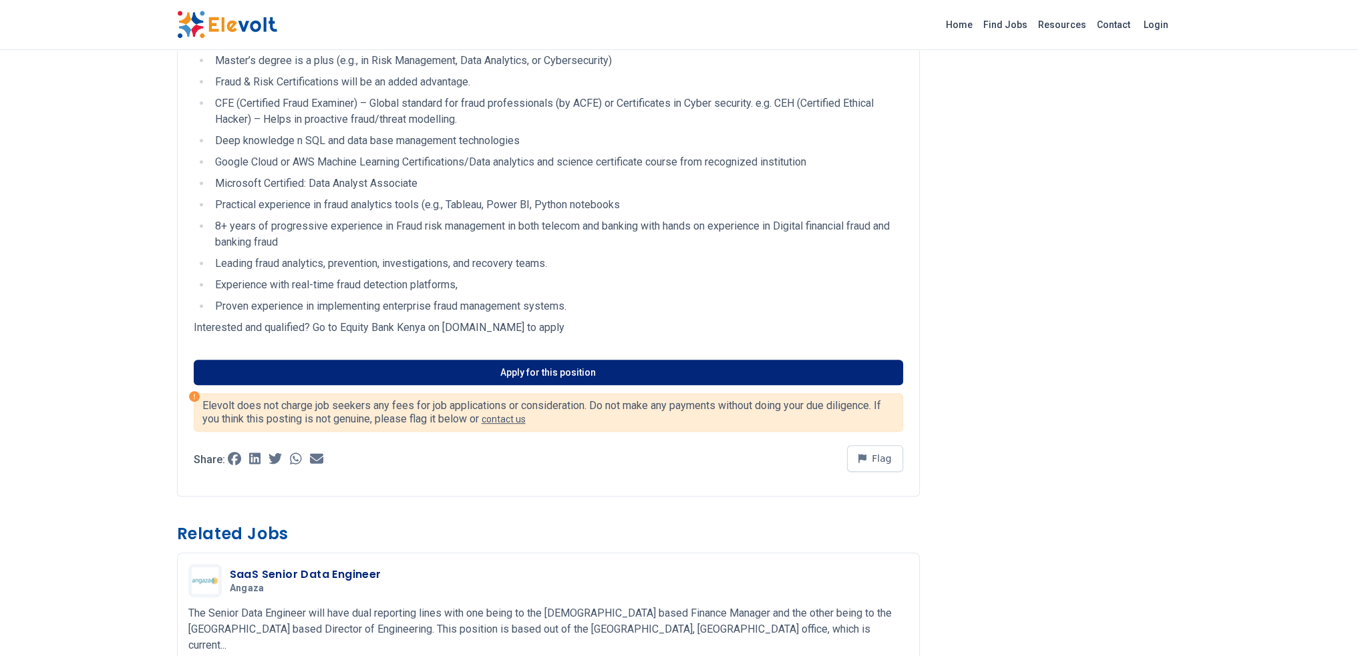 This screenshot has height=656, width=1358. Describe the element at coordinates (959, 25) in the screenshot. I see `a: Home` at that location.